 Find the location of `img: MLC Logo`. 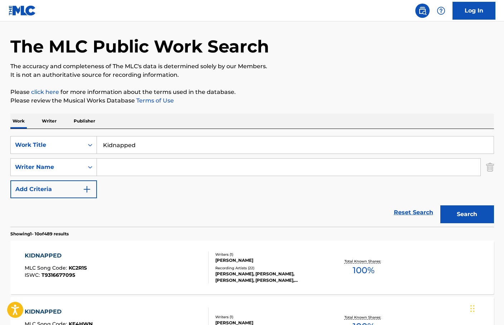

img: MLC Logo is located at coordinates (22, 10).